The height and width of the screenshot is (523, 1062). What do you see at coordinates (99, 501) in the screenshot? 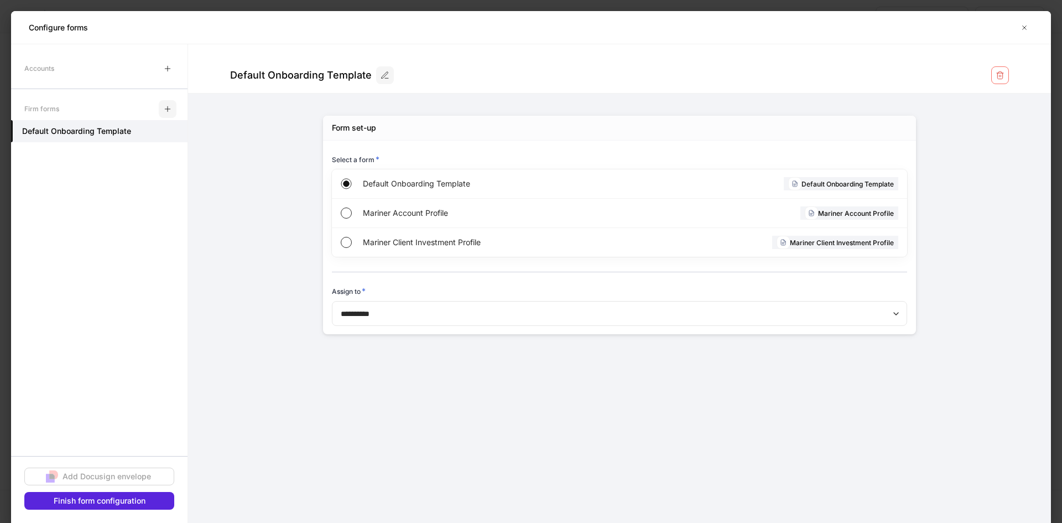
I see `button: Finish form configuration` at bounding box center [99, 501].